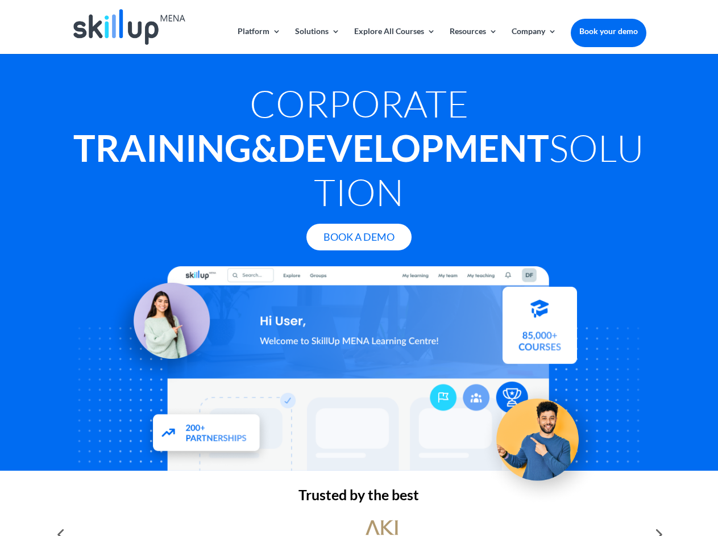 This screenshot has height=536, width=718. I want to click on a: Company, so click(534, 40).